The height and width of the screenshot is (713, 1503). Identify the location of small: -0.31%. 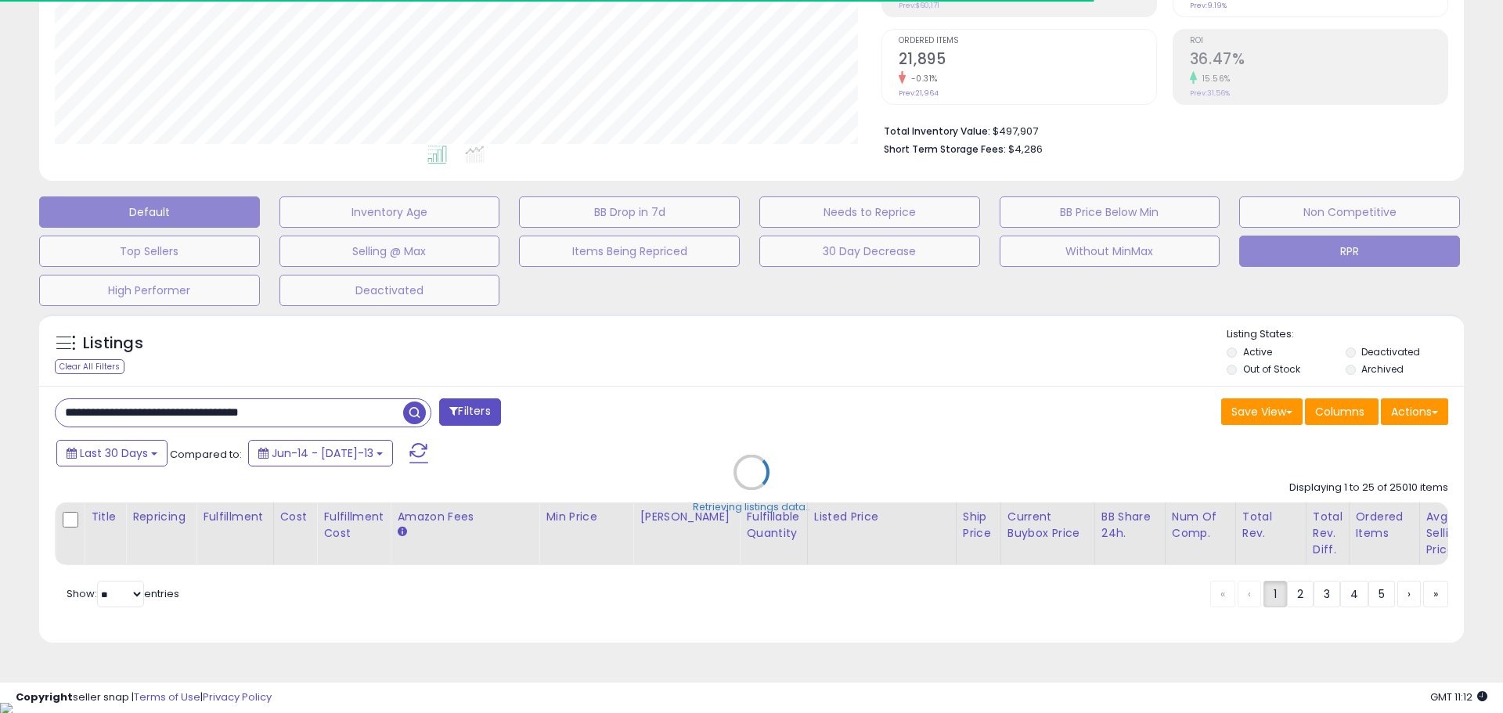
(921, 78).